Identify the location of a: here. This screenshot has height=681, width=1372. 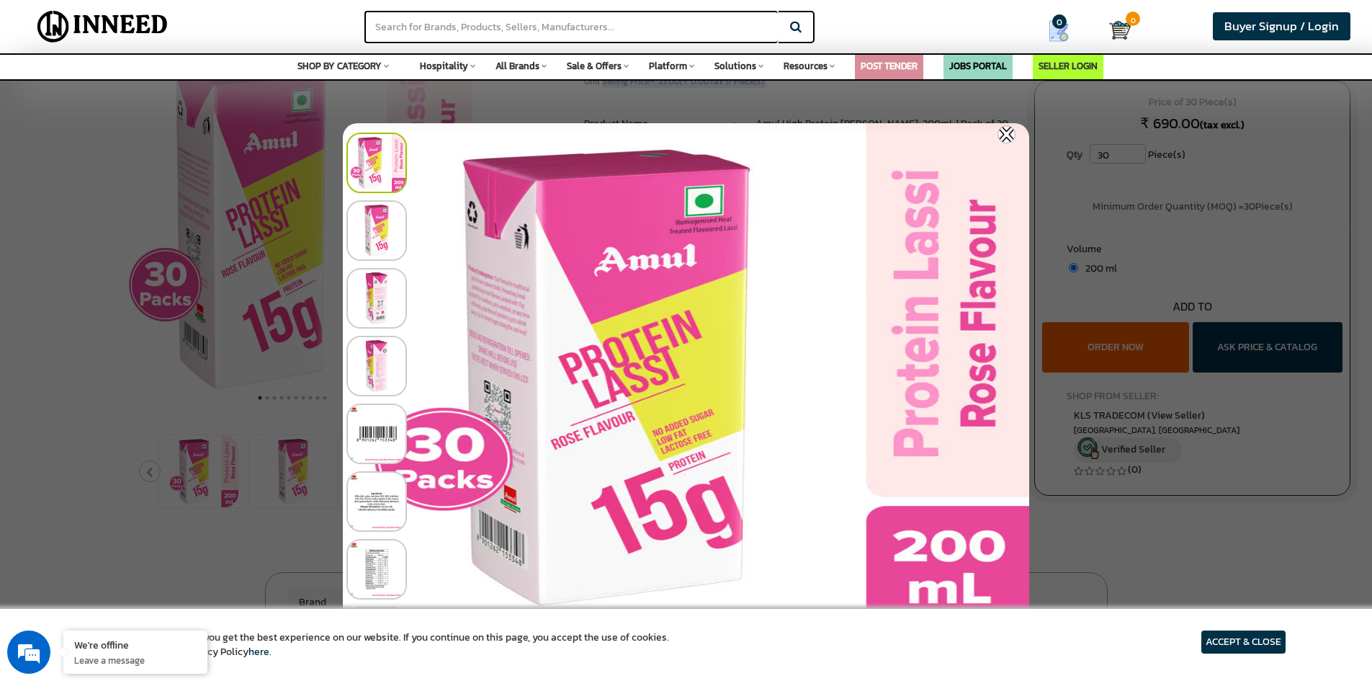
(259, 651).